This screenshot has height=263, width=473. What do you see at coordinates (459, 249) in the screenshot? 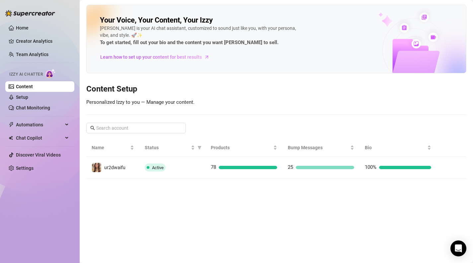
I see `div: Open Intercom Messenger` at bounding box center [459, 249].